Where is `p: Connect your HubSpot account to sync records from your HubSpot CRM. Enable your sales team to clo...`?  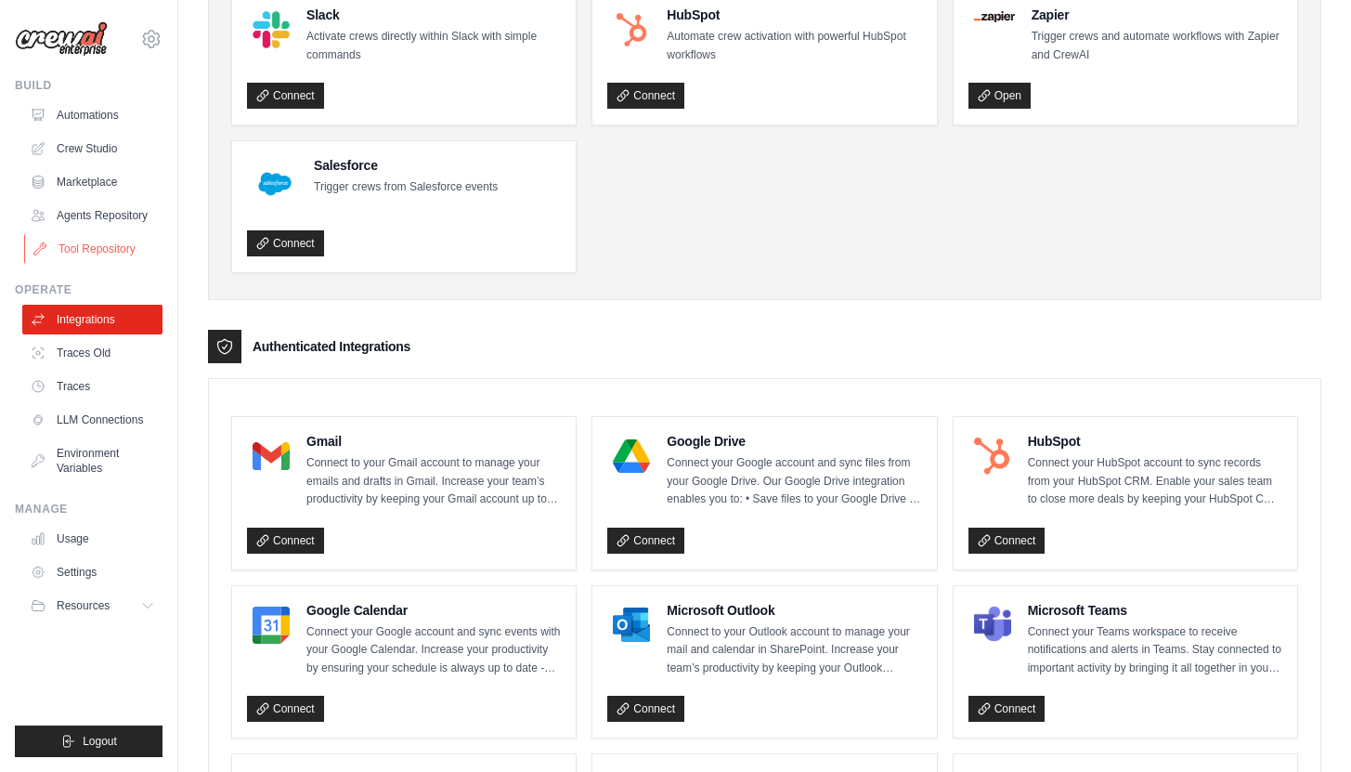
p: Connect your HubSpot account to sync records from your HubSpot CRM. Enable your sales team to clo... is located at coordinates (1155, 481).